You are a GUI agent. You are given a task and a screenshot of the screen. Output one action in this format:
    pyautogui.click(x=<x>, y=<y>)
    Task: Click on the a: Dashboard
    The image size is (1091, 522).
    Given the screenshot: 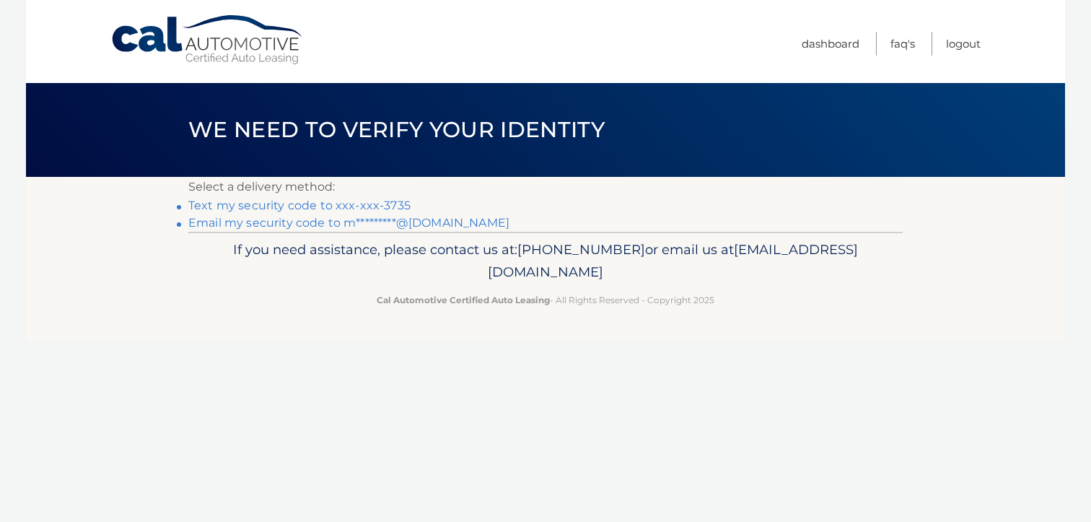 What is the action you would take?
    pyautogui.click(x=831, y=43)
    